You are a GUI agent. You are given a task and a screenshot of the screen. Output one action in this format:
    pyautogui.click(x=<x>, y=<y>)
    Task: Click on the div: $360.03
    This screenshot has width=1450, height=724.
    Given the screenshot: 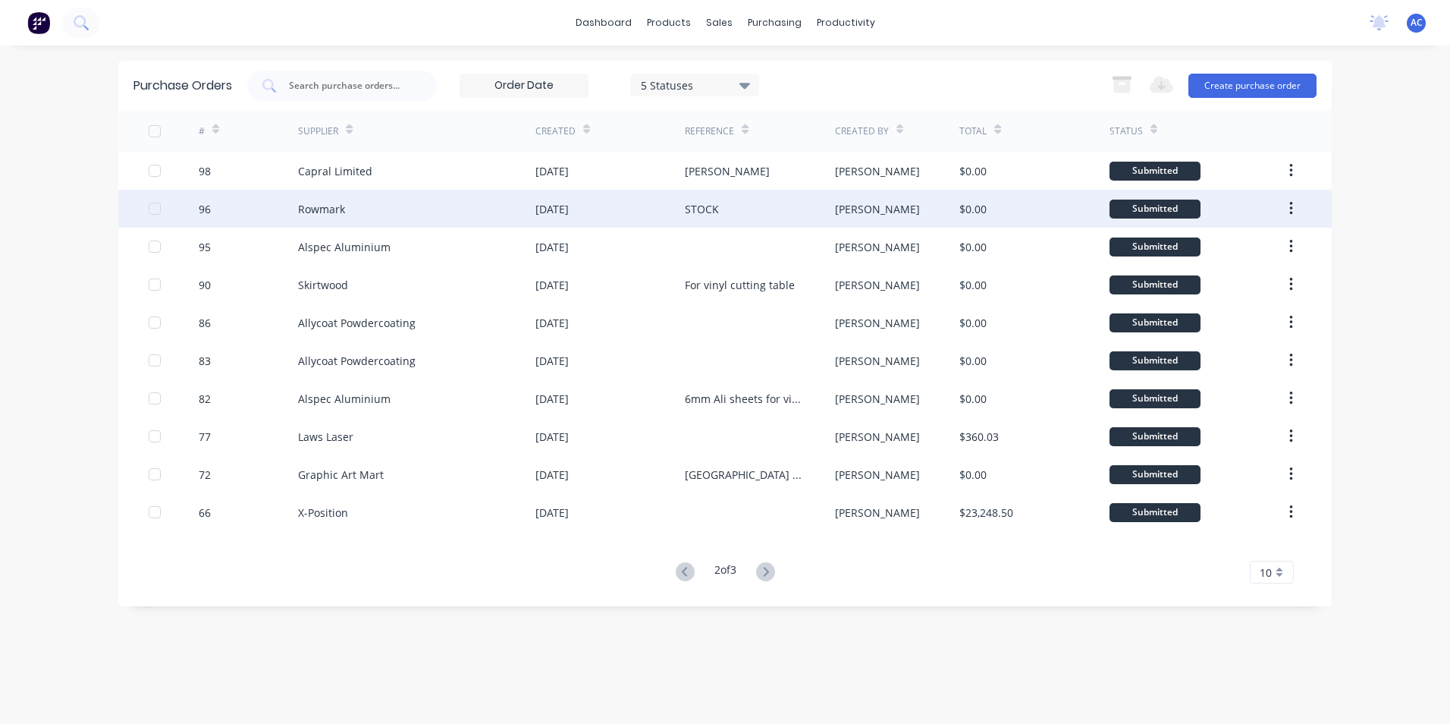 What is the action you would take?
    pyautogui.click(x=979, y=436)
    